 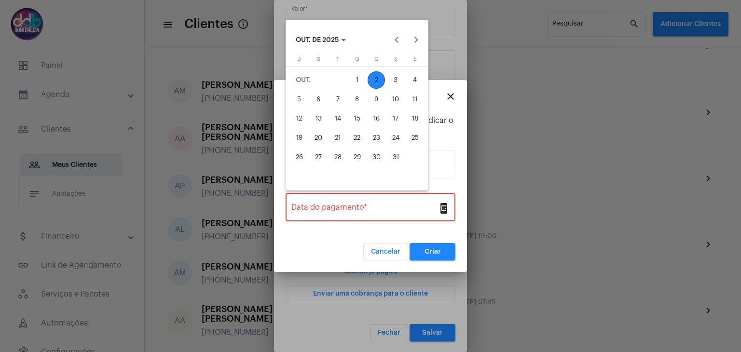 I want to click on div: 25, so click(x=415, y=138).